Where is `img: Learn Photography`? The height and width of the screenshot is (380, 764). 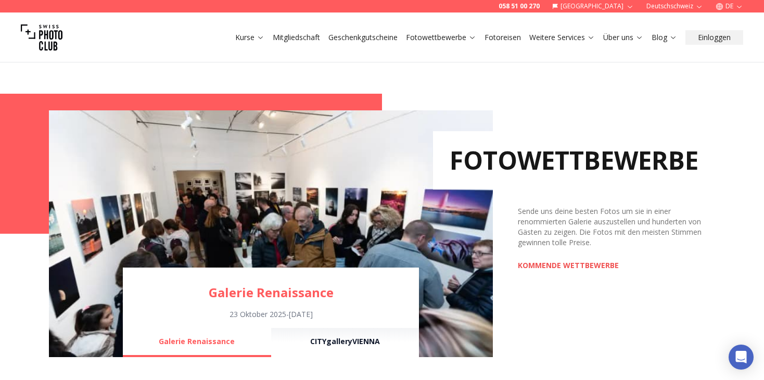 img: Learn Photography is located at coordinates (271, 234).